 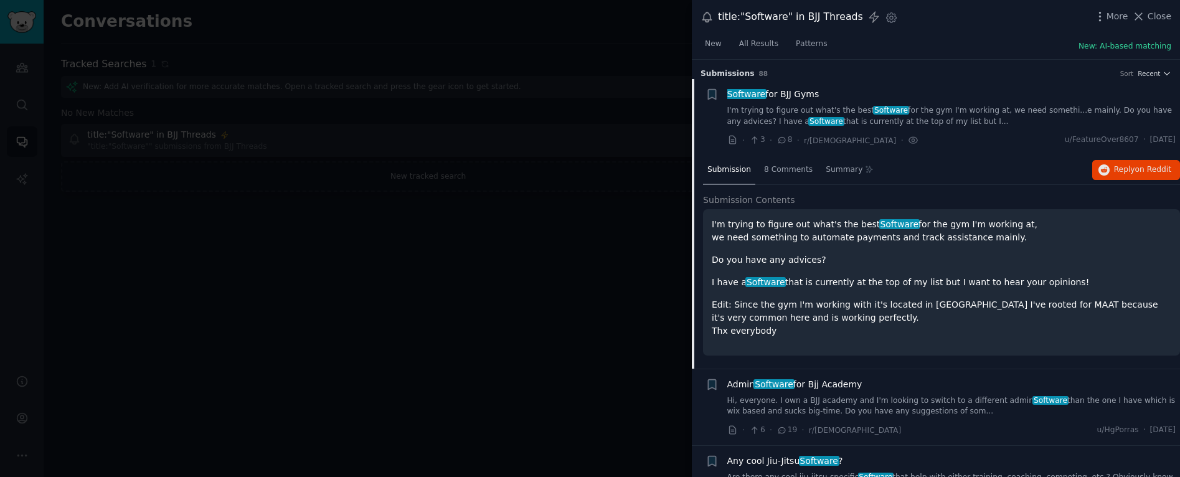 What do you see at coordinates (787, 430) in the screenshot?
I see `span: 19` at bounding box center [787, 430].